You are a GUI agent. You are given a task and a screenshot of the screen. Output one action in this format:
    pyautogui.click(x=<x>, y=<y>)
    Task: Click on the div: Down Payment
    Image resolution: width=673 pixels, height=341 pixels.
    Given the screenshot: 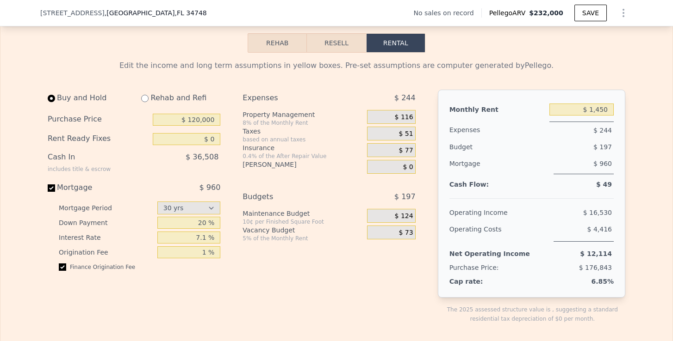 What is the action you would take?
    pyautogui.click(x=106, y=223)
    